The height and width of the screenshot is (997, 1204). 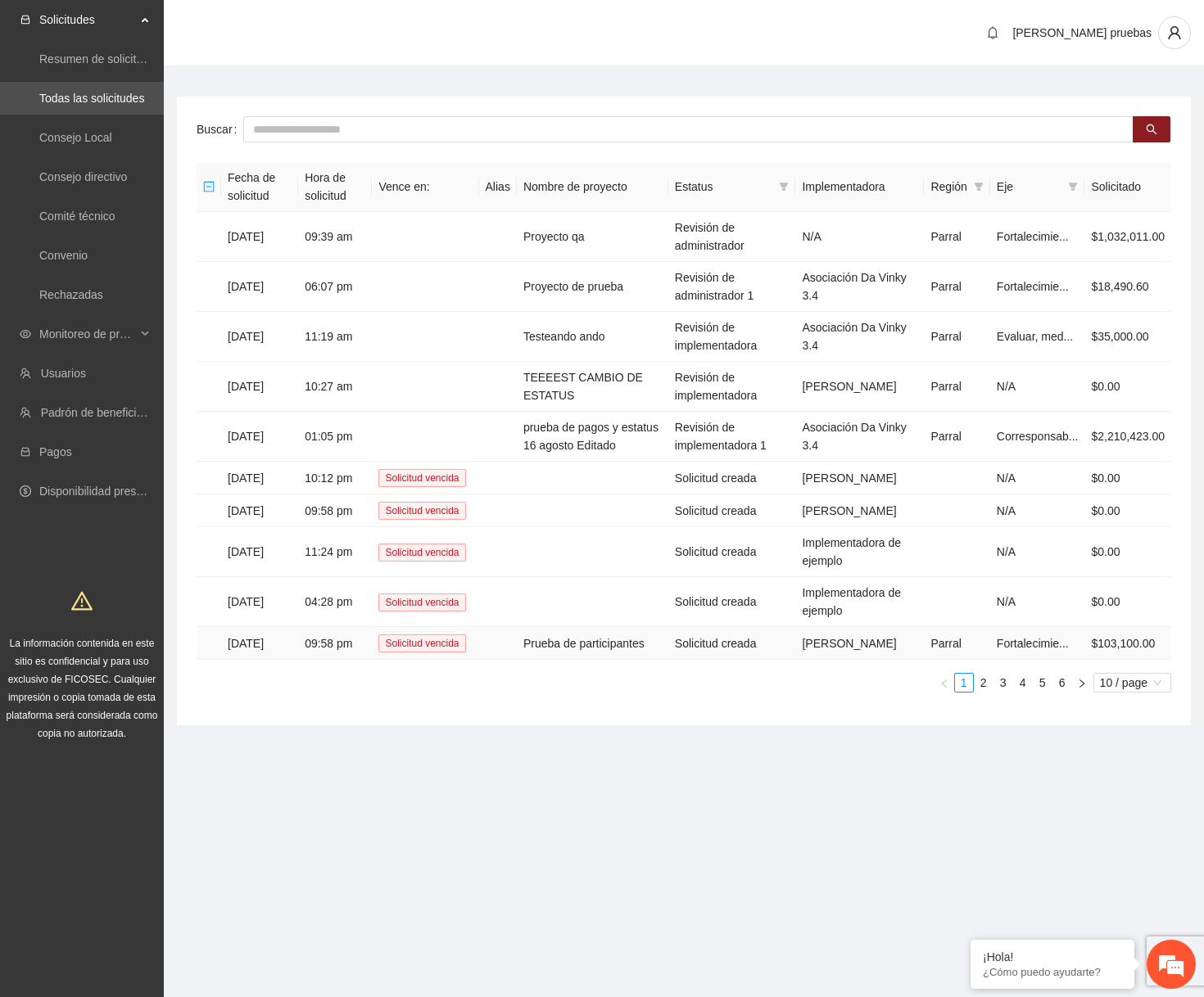 I want to click on td: Proyecto qa, so click(x=592, y=236).